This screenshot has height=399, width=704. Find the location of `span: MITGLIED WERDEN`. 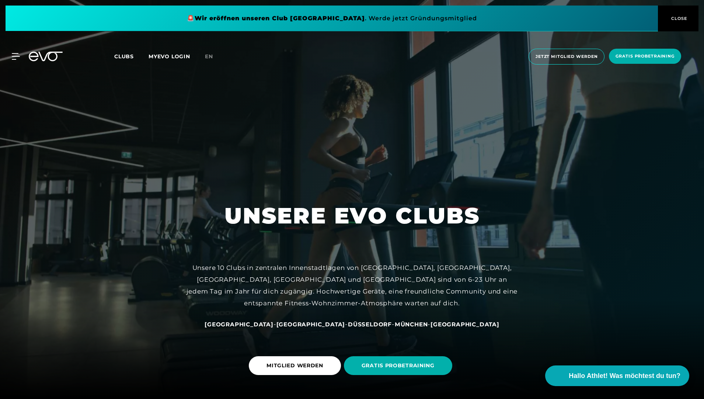

span: MITGLIED WERDEN is located at coordinates (295, 365).